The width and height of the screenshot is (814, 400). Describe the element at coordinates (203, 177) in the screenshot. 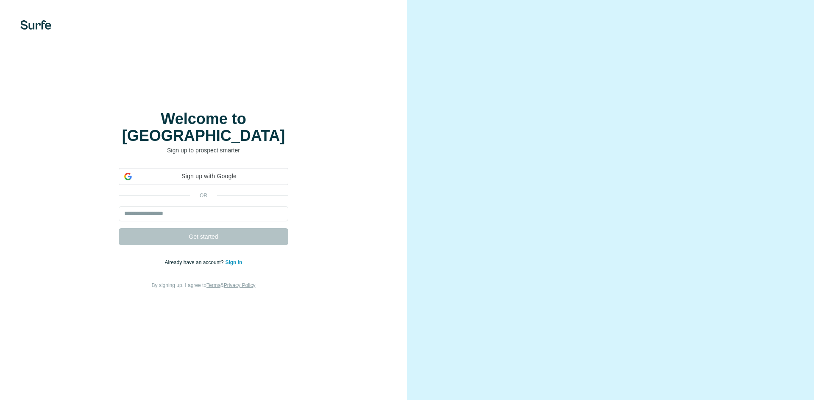

I see `div: Sign up with Google` at that location.